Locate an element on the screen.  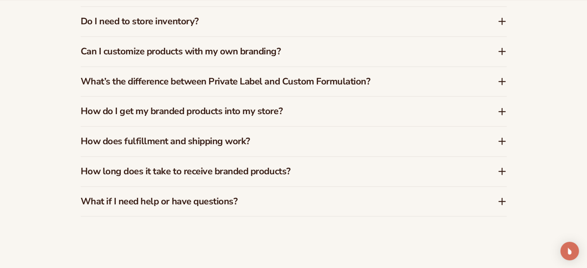
h3: How long does it take to receive branded products? is located at coordinates (278, 171).